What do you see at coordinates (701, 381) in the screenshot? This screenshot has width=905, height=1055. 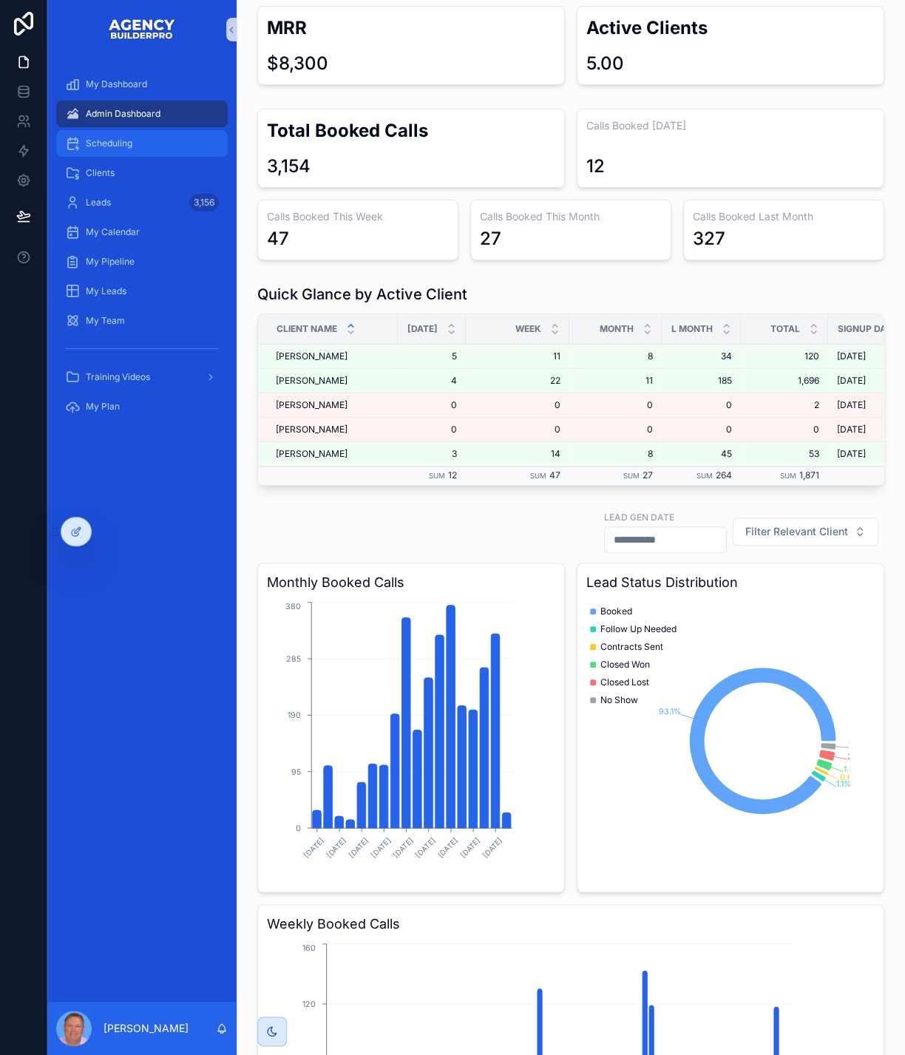 I see `span: 185` at bounding box center [701, 381].